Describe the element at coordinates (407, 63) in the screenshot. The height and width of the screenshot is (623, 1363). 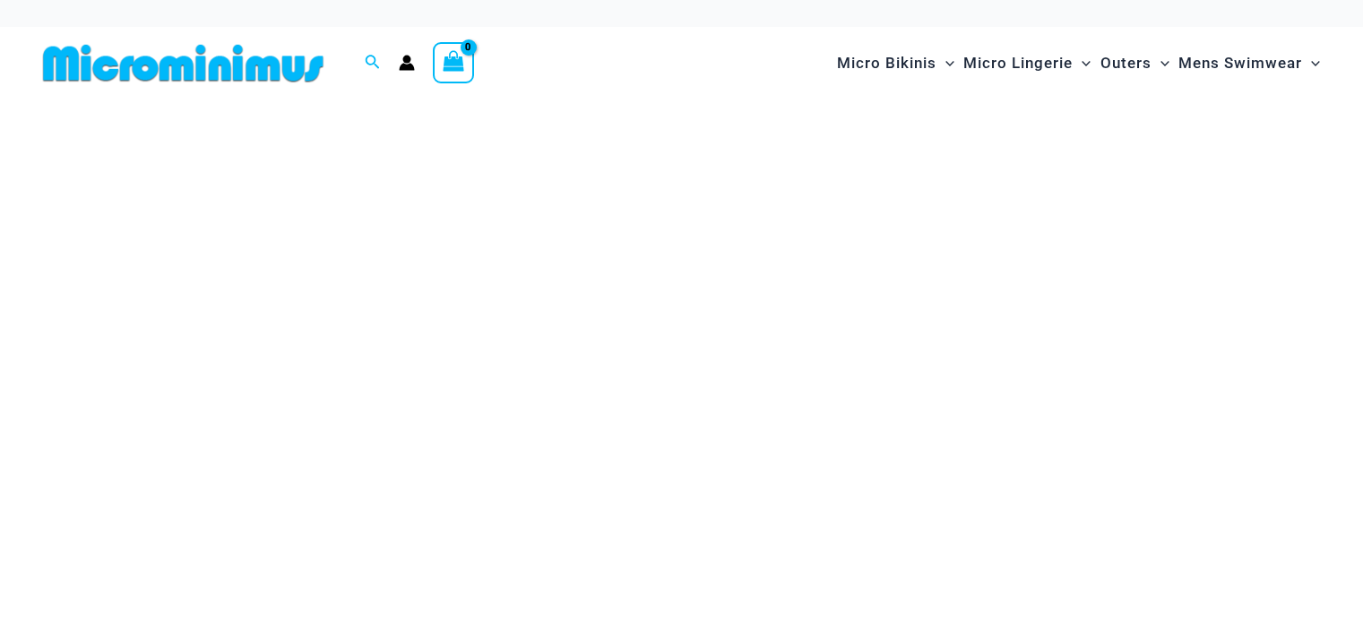
I see `a: Account icon link` at that location.